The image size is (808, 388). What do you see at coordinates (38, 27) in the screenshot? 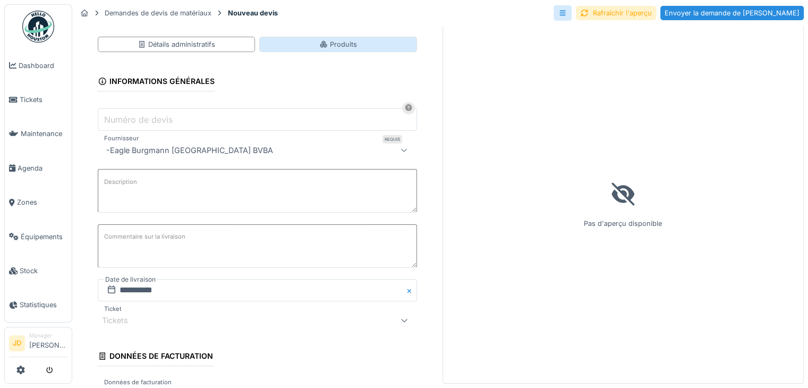
I see `img: Badge_color-CXgf-gQk.svg` at bounding box center [38, 27].